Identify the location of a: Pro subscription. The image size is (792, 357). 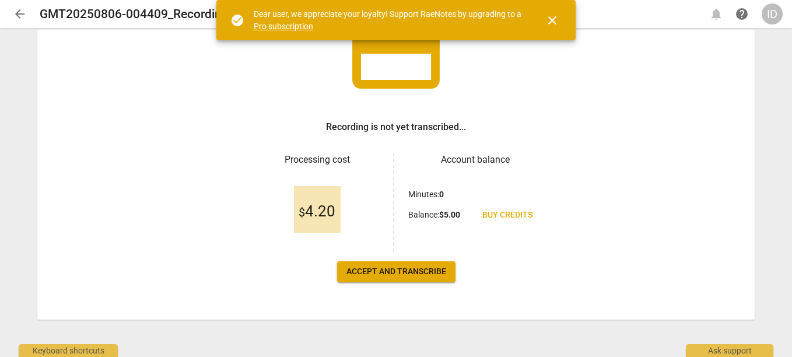
(283, 26).